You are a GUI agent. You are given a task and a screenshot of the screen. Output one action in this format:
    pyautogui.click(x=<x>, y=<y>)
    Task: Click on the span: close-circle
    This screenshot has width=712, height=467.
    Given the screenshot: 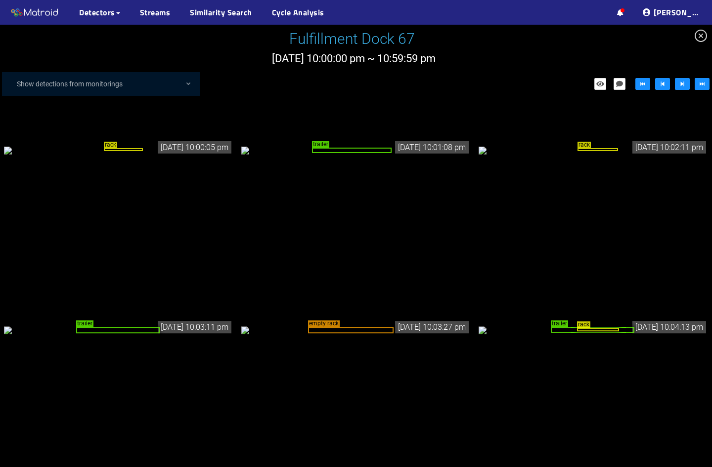 What is the action you would take?
    pyautogui.click(x=700, y=36)
    